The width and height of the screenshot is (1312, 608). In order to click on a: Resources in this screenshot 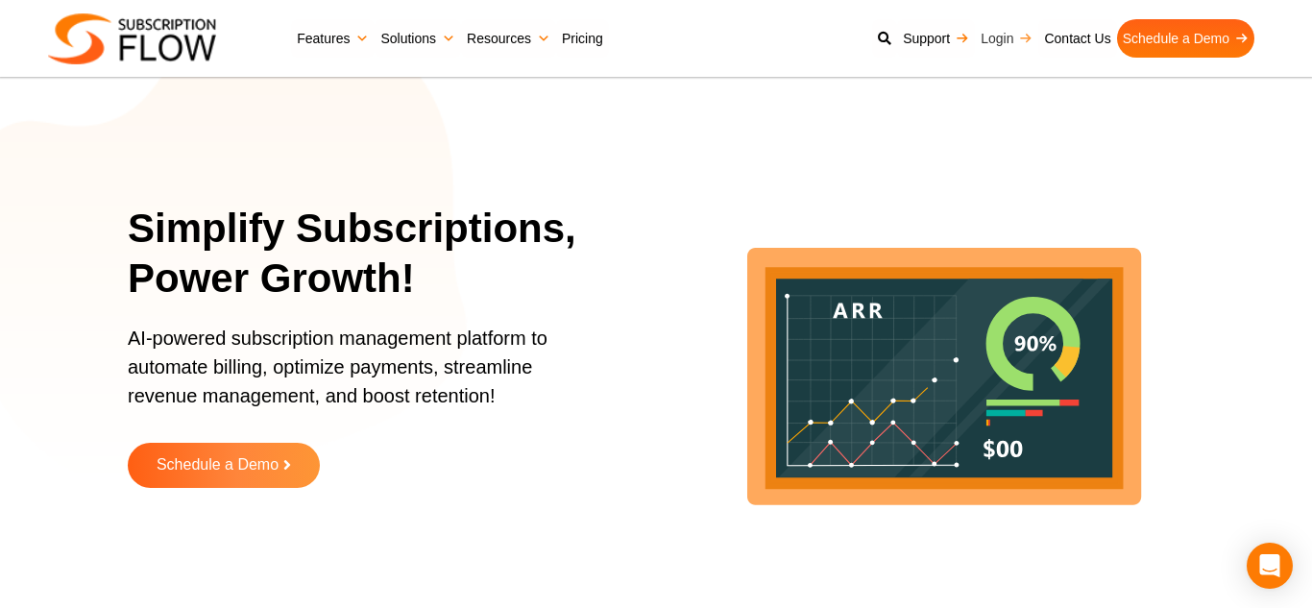, I will do `click(508, 38)`.